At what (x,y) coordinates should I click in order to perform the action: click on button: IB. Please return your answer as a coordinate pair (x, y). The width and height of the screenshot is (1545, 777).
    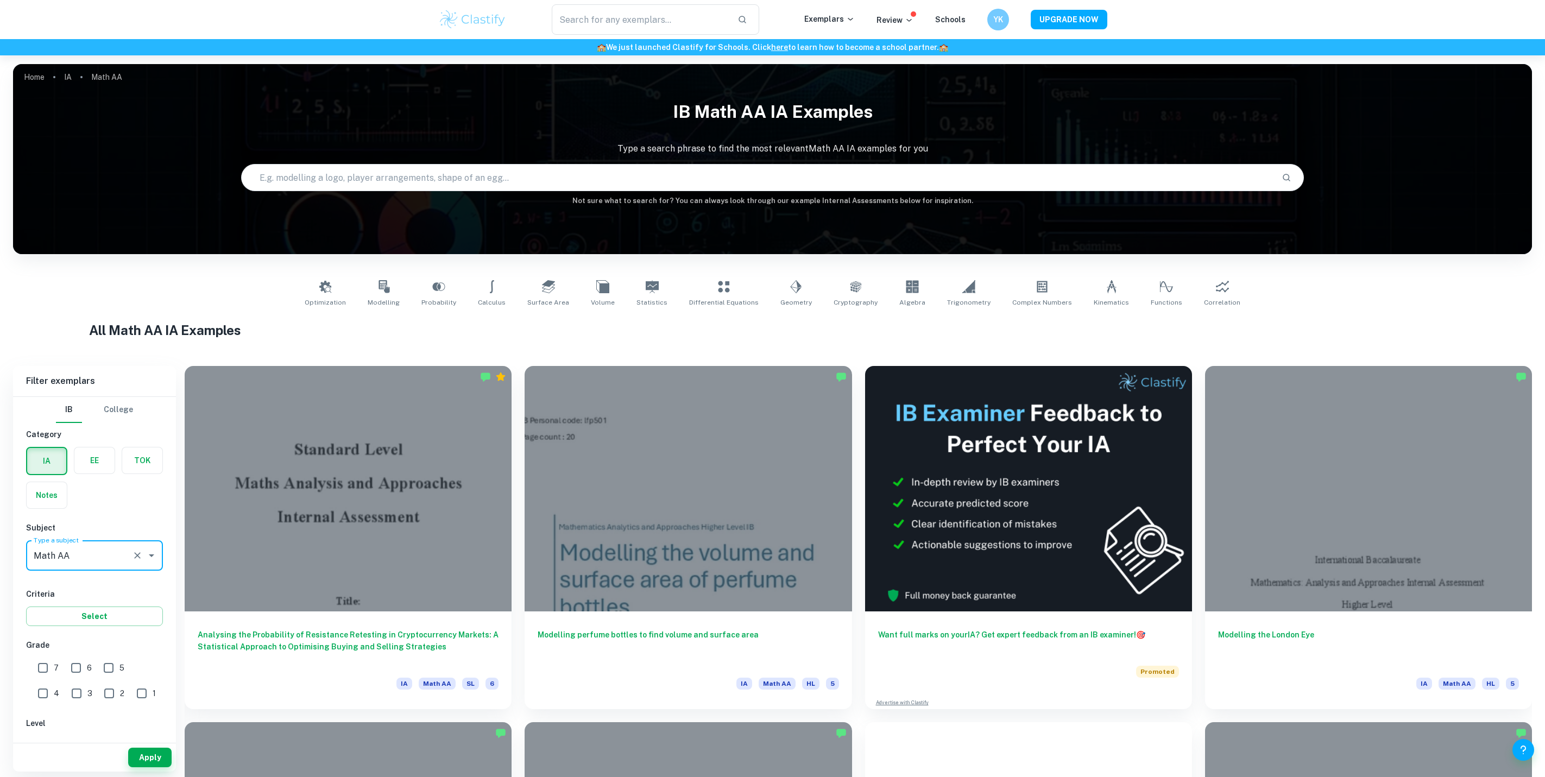
    Looking at the image, I should click on (69, 410).